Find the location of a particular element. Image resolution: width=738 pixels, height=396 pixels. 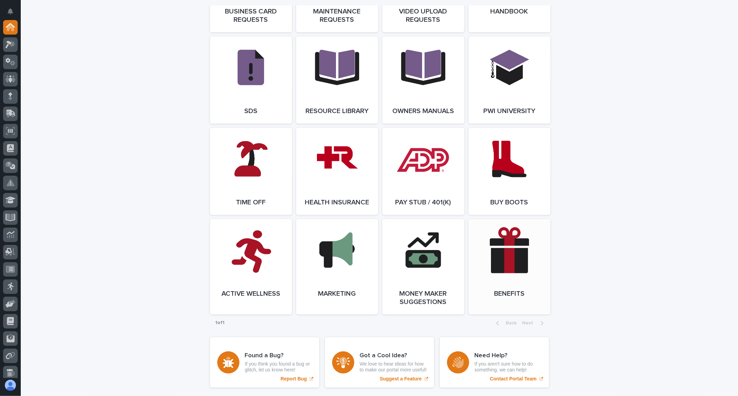

a: Time Off is located at coordinates (251, 171).